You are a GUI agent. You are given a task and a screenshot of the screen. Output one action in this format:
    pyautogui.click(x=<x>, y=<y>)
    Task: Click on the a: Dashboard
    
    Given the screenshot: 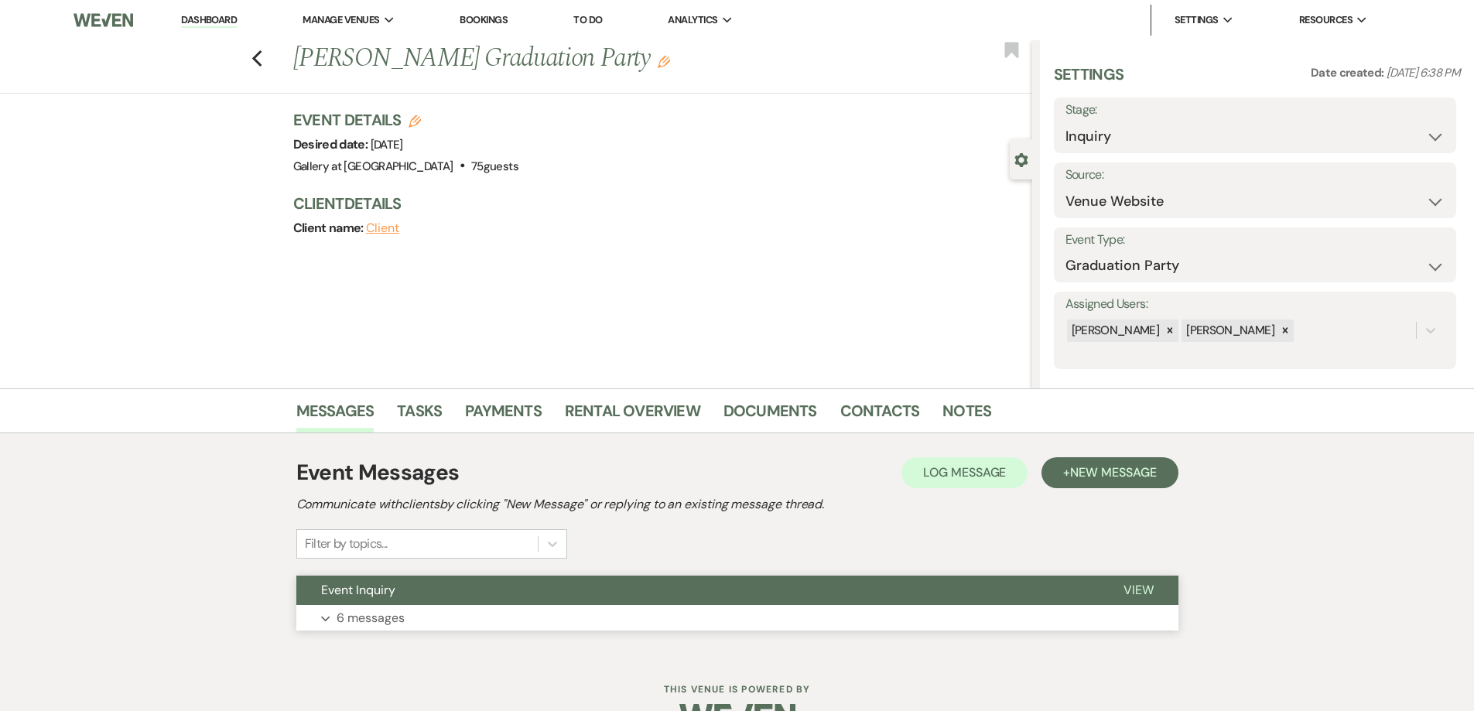 What is the action you would take?
    pyautogui.click(x=209, y=20)
    